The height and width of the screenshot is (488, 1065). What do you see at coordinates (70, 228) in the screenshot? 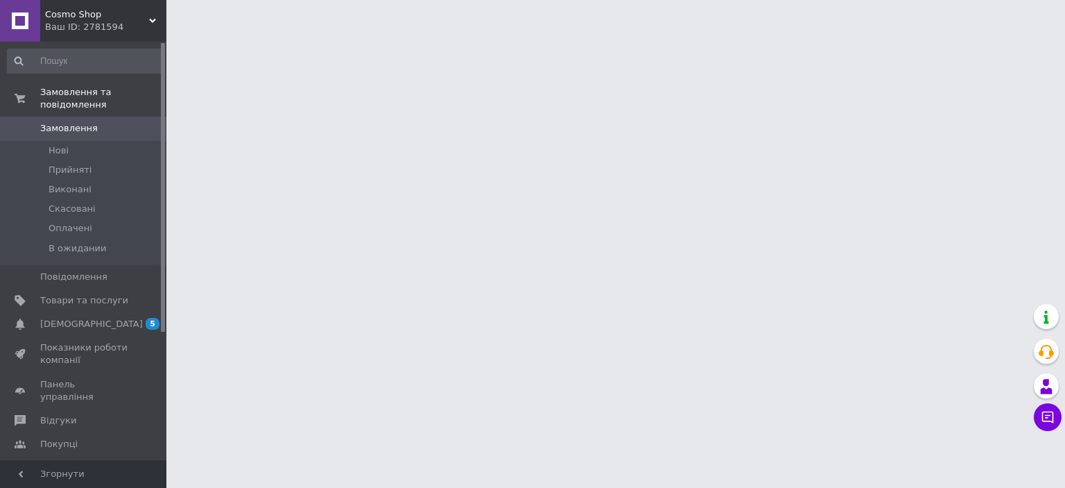
I see `span: Оплачені` at bounding box center [70, 228].